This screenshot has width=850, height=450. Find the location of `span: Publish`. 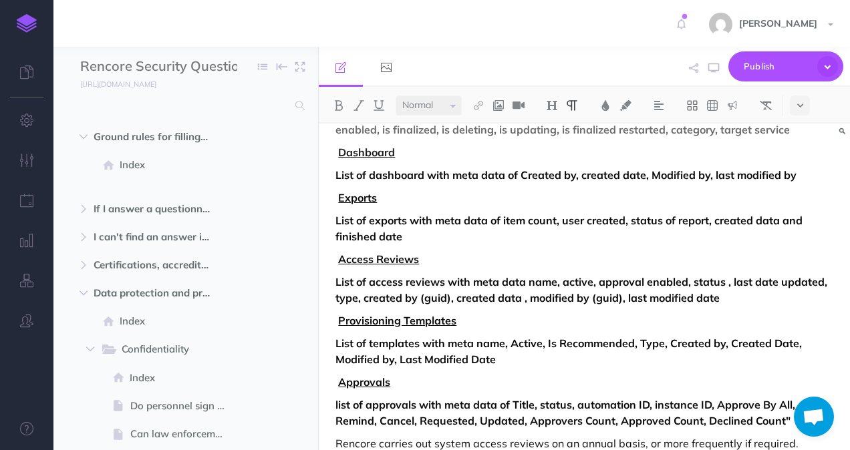

span: Publish is located at coordinates (777, 66).